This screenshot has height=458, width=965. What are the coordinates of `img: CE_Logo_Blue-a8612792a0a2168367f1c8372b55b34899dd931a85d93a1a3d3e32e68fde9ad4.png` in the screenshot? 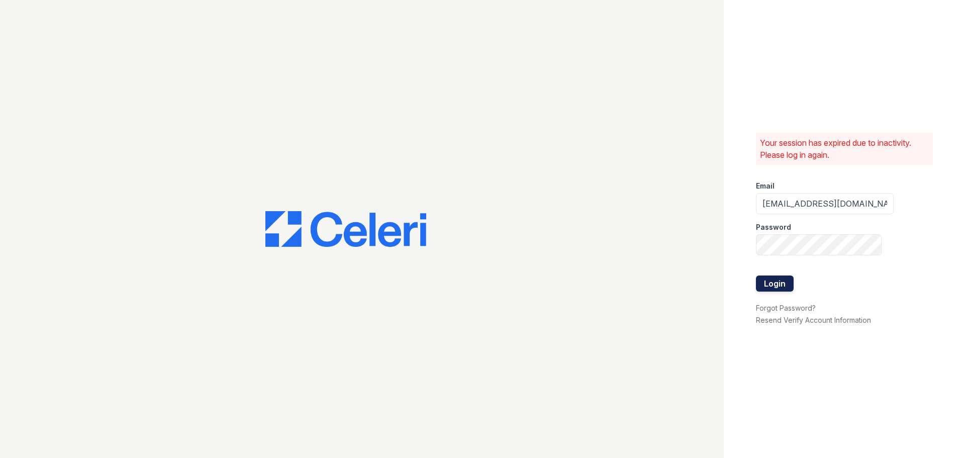 It's located at (346, 229).